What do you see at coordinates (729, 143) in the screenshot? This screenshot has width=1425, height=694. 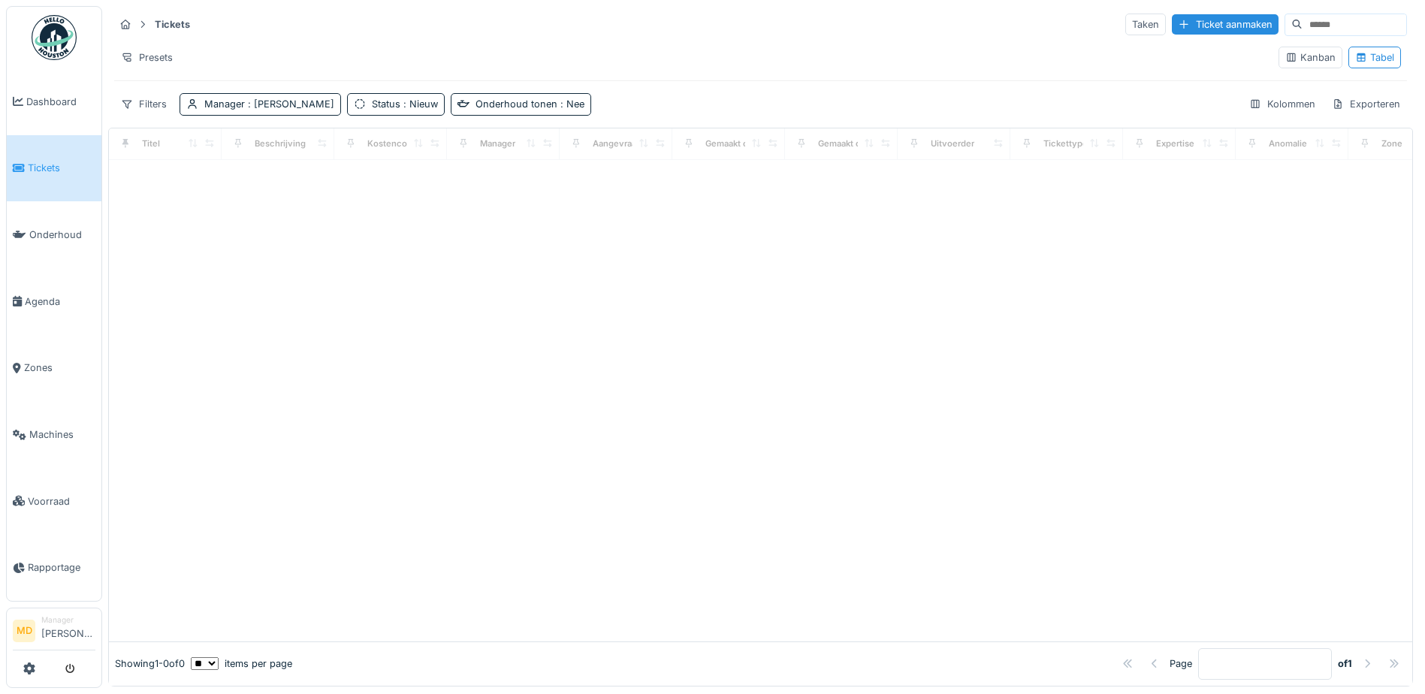 I see `div: Gemaakt op` at bounding box center [729, 143].